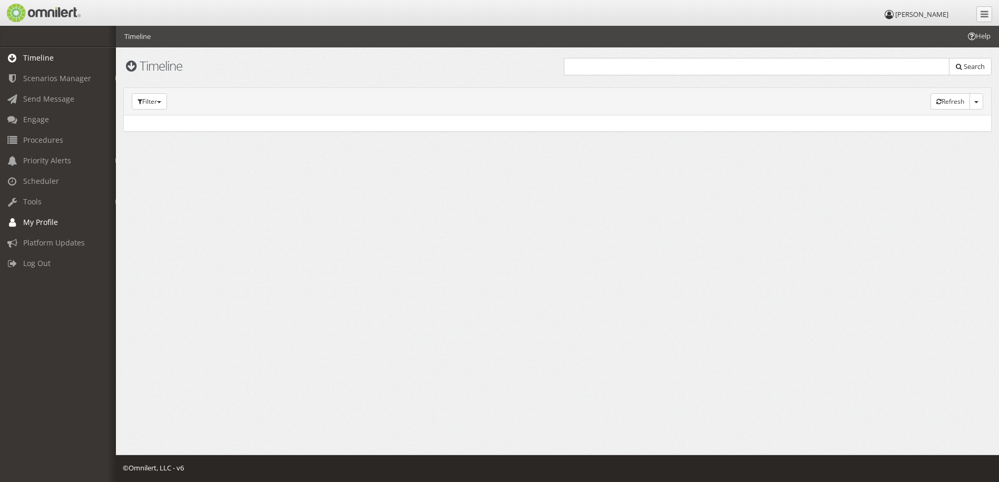 The width and height of the screenshot is (999, 482). Describe the element at coordinates (337, 66) in the screenshot. I see `h1: Timeline` at that location.